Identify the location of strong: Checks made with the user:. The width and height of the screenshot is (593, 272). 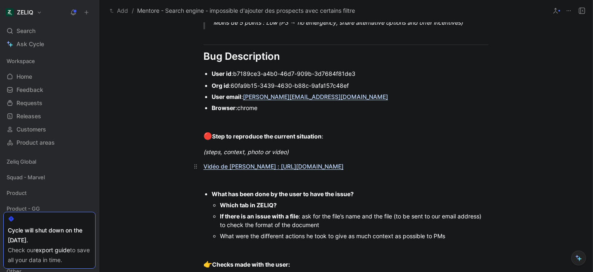
(247, 264).